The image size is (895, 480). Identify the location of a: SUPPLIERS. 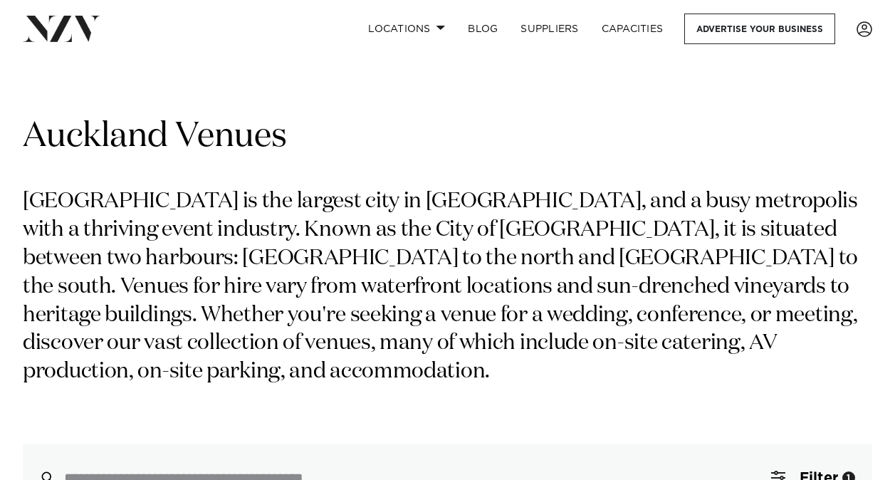
(549, 28).